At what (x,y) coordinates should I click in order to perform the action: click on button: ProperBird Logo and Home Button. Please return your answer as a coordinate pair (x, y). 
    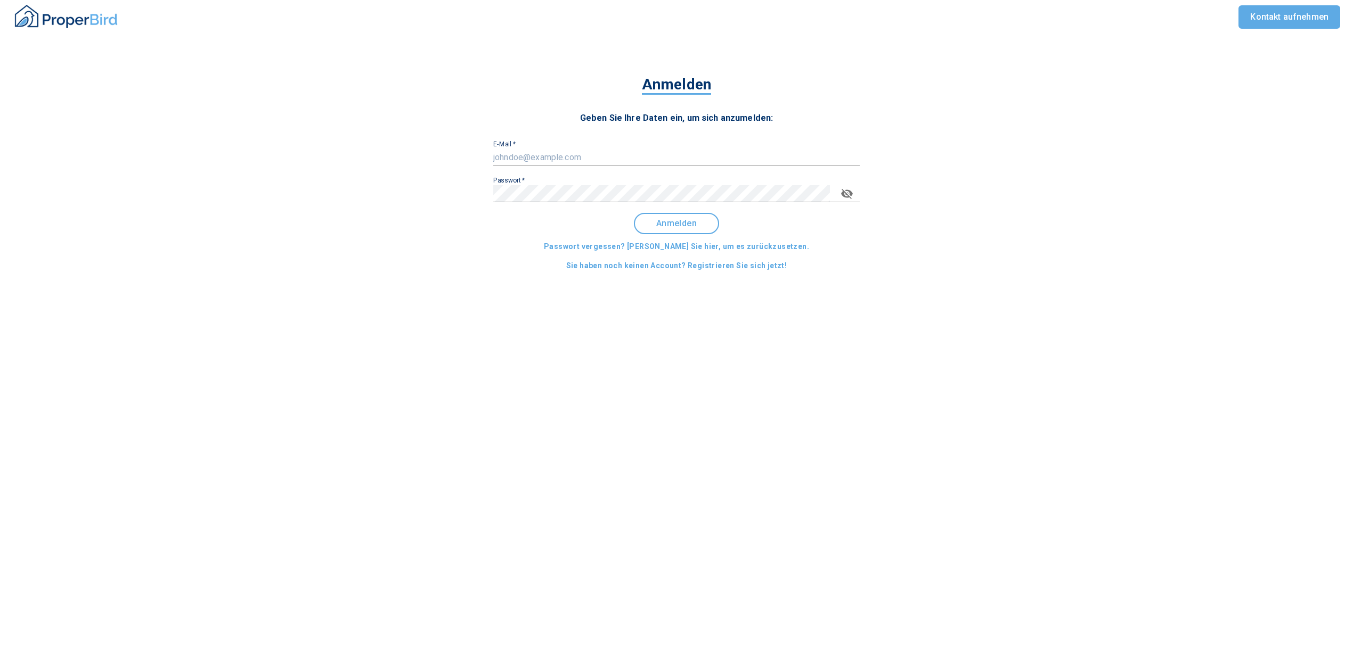
    Looking at the image, I should click on (66, 17).